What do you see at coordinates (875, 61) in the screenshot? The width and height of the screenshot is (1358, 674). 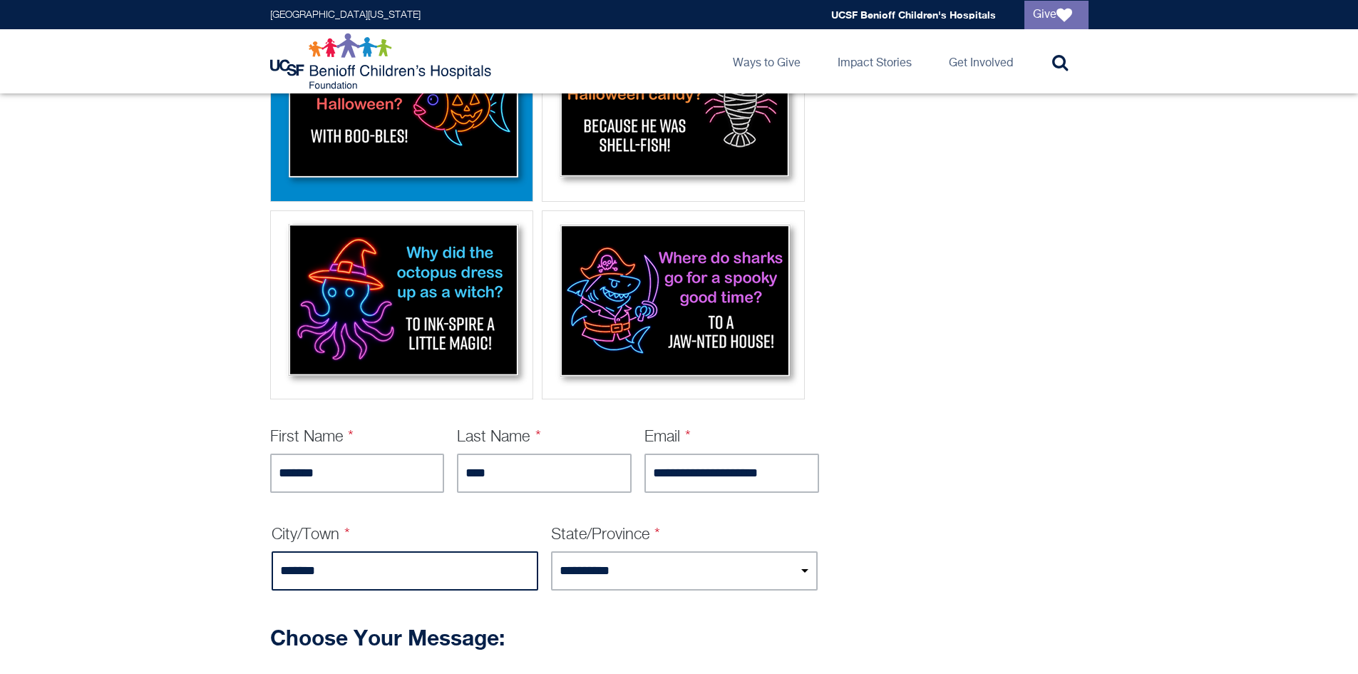 I see `a: Impact Stories` at bounding box center [875, 61].